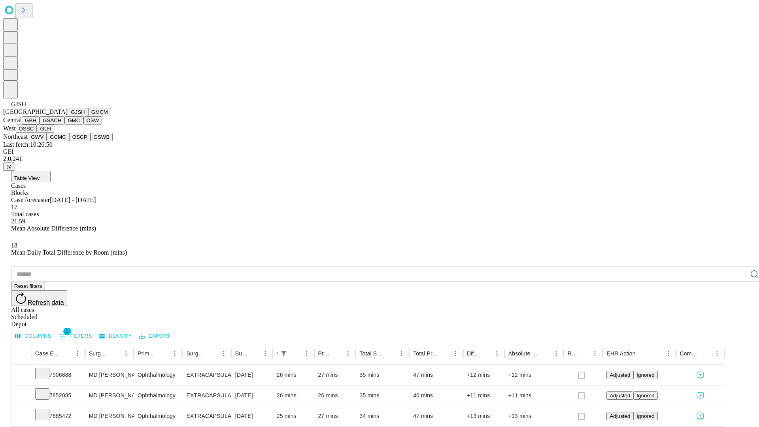 This screenshot has height=427, width=759. What do you see at coordinates (620, 375) in the screenshot?
I see `button: Adjusted` at bounding box center [620, 375].